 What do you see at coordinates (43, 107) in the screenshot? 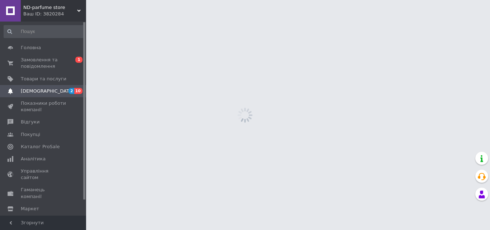
I see `span: Показники роботи компанії` at bounding box center [43, 107].